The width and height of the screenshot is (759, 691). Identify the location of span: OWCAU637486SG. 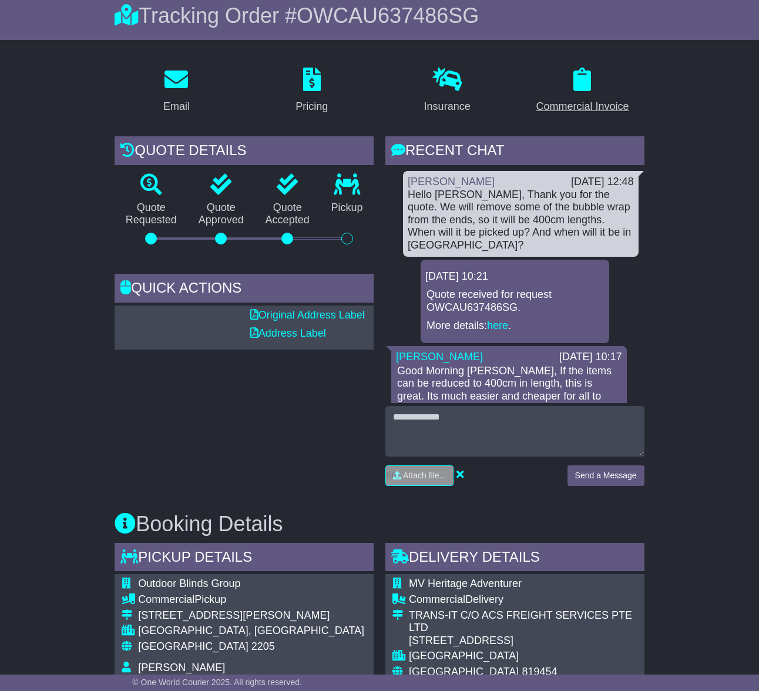
(388, 15).